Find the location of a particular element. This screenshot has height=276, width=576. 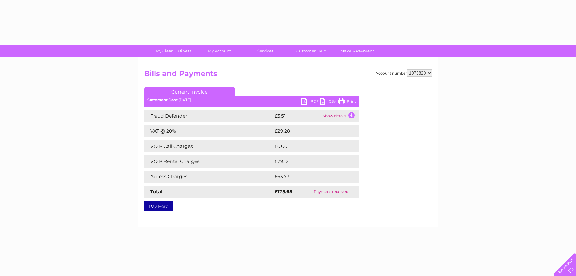

td: £29.28 is located at coordinates (310, 131).